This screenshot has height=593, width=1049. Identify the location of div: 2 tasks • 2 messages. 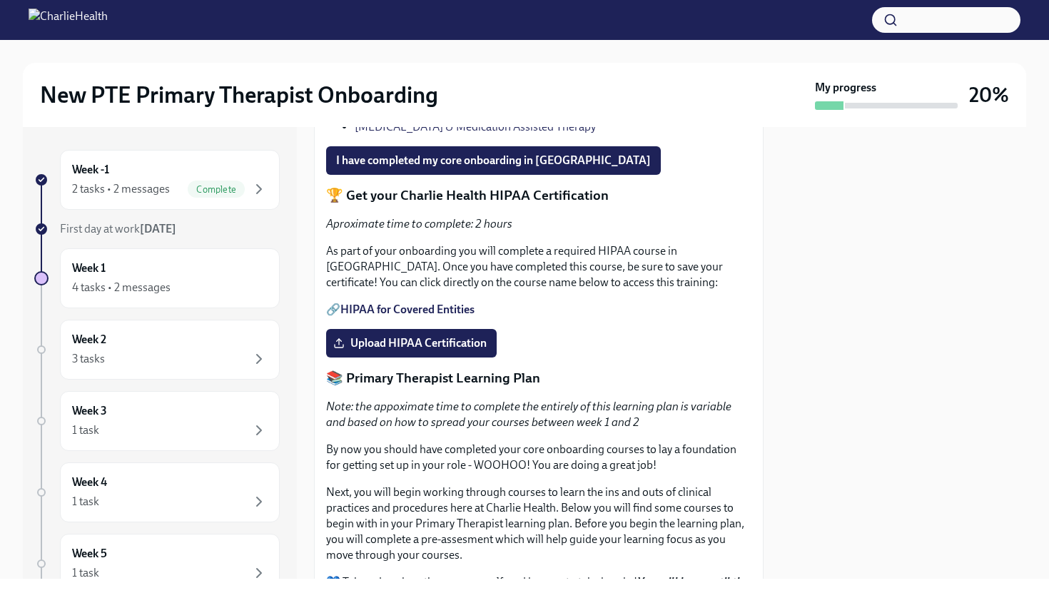
(121, 189).